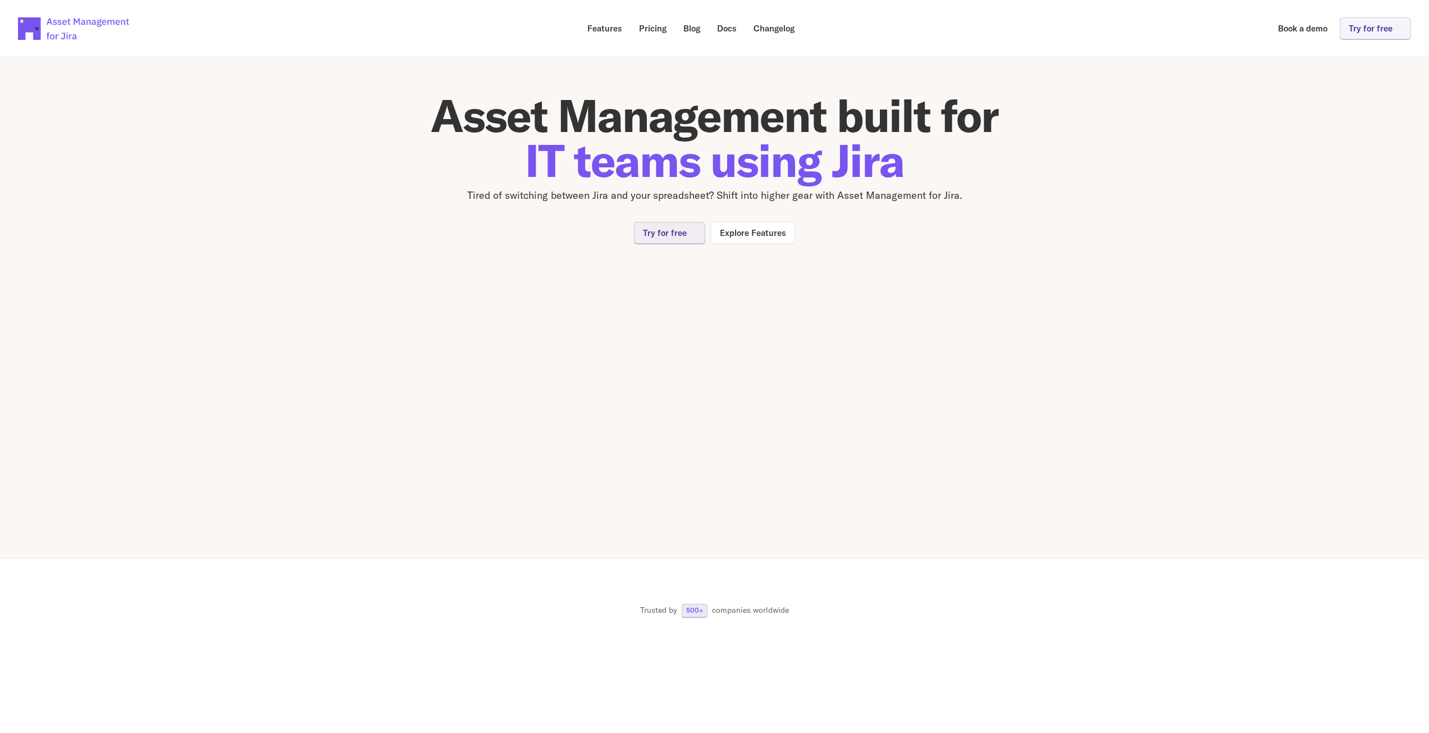 The height and width of the screenshot is (733, 1429). What do you see at coordinates (774, 28) in the screenshot?
I see `a: Changelog` at bounding box center [774, 28].